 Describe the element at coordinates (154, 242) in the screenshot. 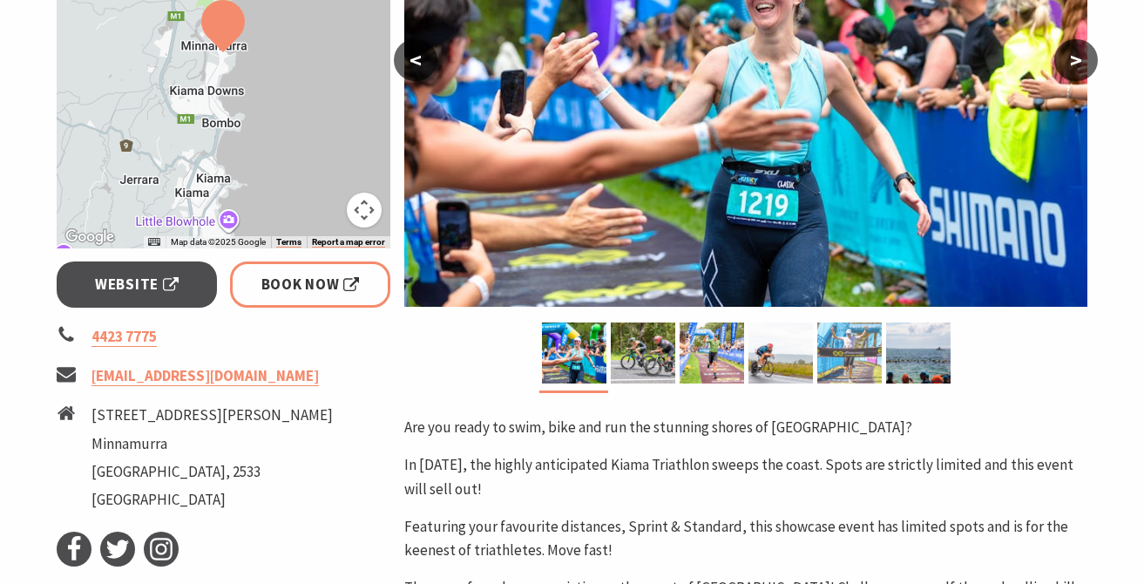

I see `button: Keyboard shortcuts` at that location.